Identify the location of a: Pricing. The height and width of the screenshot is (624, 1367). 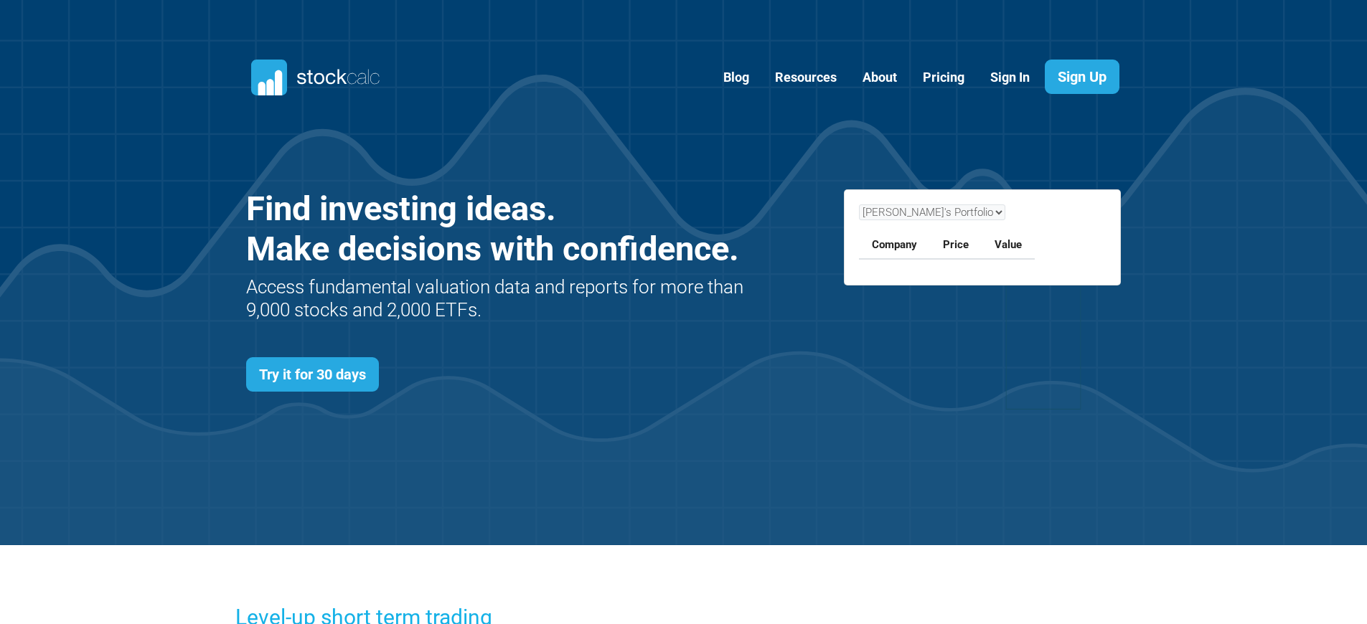
(944, 78).